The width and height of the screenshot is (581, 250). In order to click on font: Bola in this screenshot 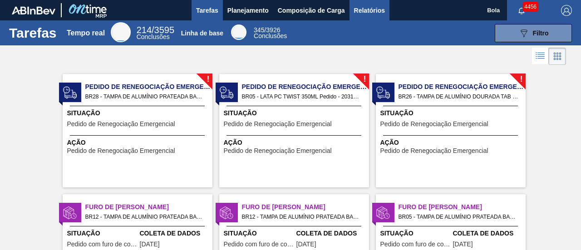, I will do `click(494, 10)`.